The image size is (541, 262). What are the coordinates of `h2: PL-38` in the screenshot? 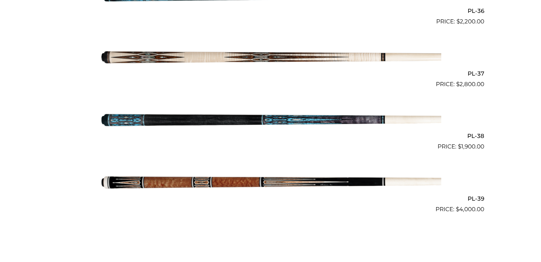 It's located at (271, 136).